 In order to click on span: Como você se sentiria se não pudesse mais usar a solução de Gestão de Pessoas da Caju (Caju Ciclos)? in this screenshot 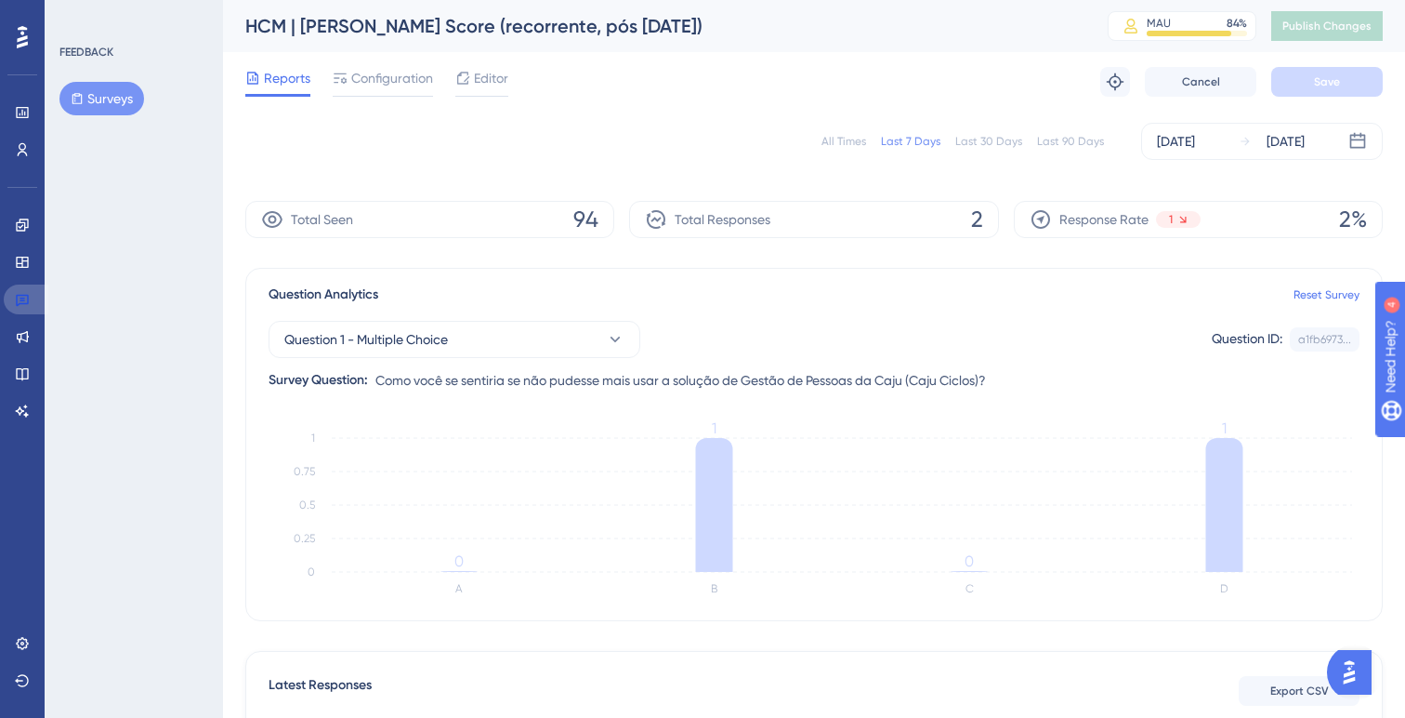, I will do `click(680, 380)`.